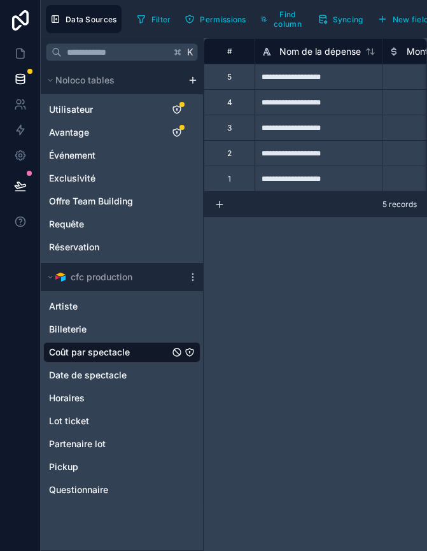 This screenshot has width=427, height=551. What do you see at coordinates (341, 19) in the screenshot?
I see `button: Syncing` at bounding box center [341, 19].